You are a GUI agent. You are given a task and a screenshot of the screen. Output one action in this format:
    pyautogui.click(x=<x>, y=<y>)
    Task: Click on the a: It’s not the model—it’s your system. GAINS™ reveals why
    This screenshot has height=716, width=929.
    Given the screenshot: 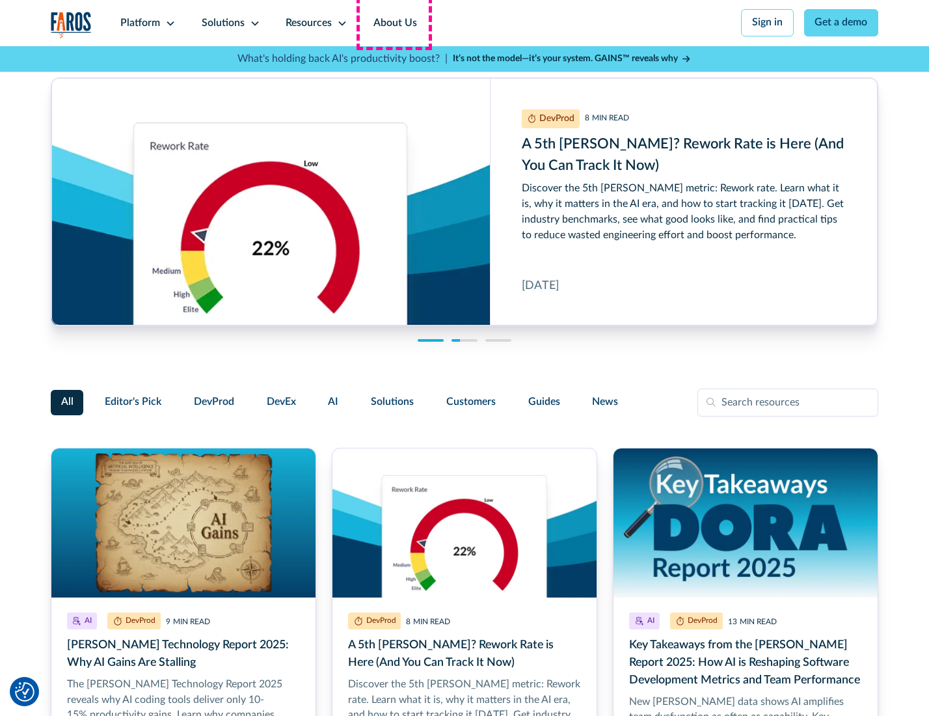 What is the action you would take?
    pyautogui.click(x=573, y=59)
    